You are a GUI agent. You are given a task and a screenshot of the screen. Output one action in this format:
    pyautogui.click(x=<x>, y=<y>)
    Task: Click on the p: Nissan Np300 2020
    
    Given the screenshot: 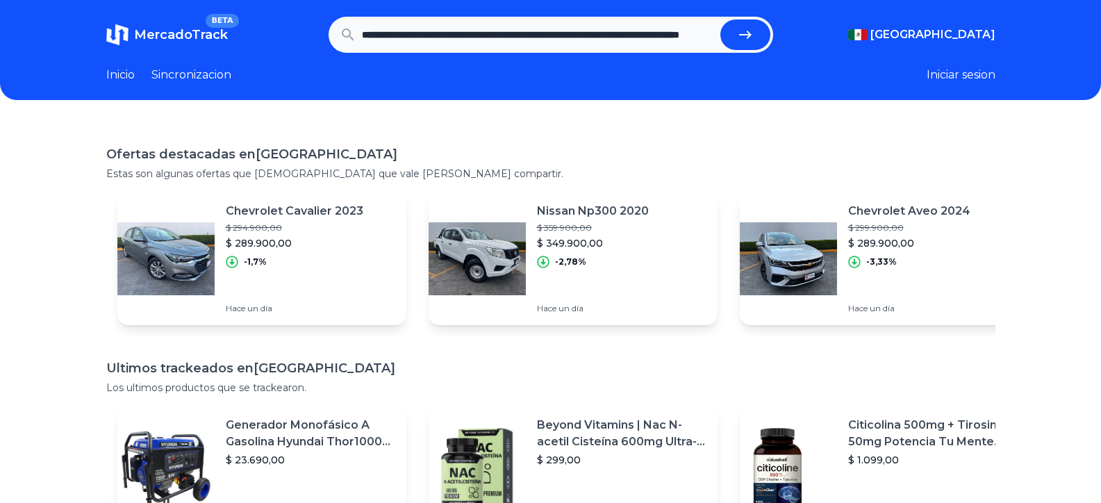 What is the action you would take?
    pyautogui.click(x=592, y=211)
    